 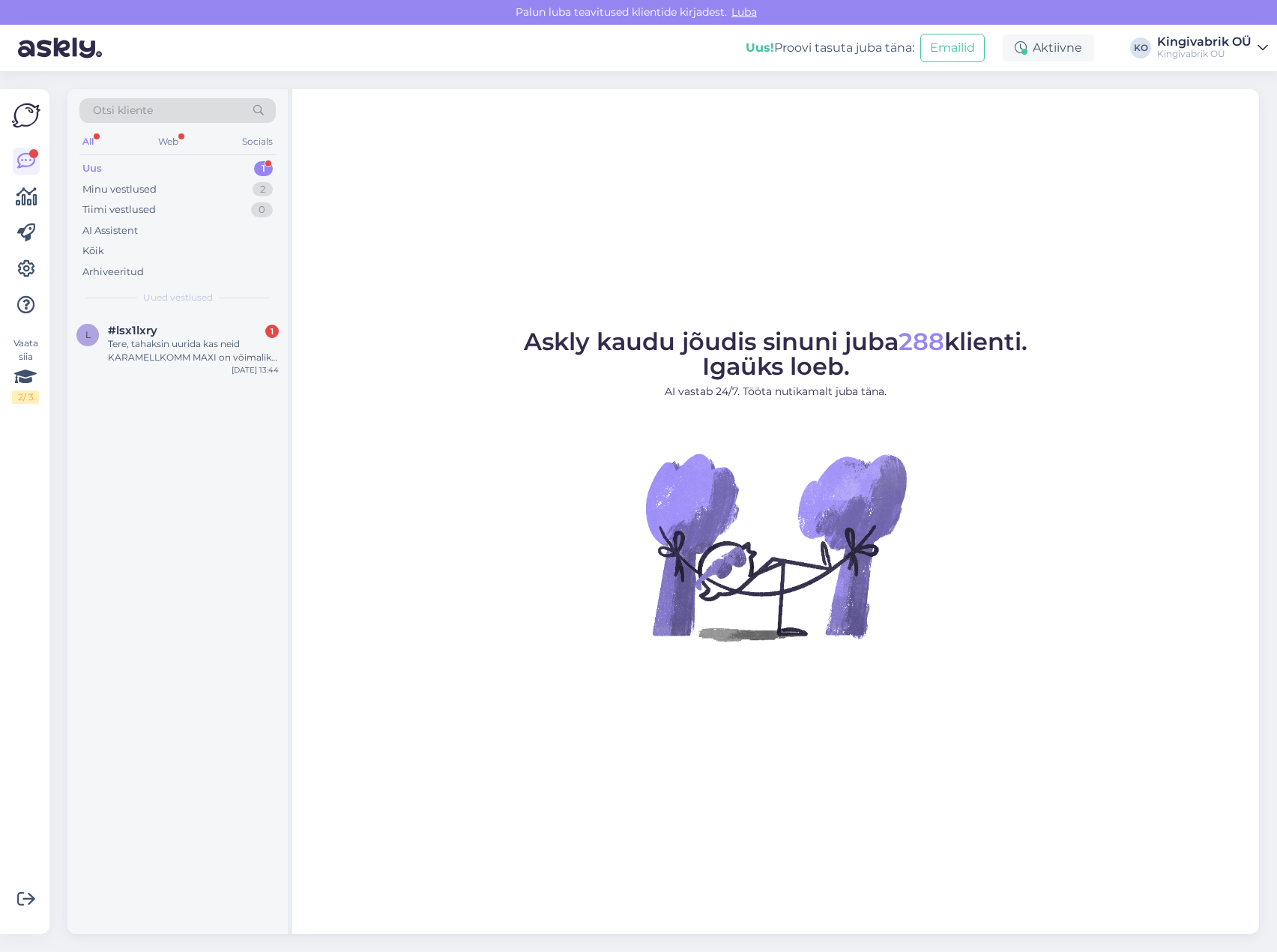 I want to click on div: All, so click(x=88, y=142).